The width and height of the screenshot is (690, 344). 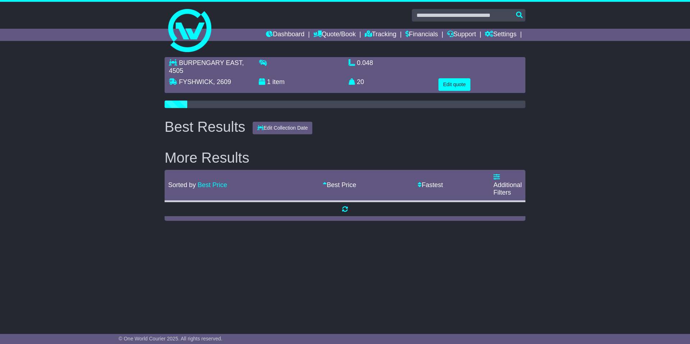 I want to click on h2: More Results, so click(x=345, y=158).